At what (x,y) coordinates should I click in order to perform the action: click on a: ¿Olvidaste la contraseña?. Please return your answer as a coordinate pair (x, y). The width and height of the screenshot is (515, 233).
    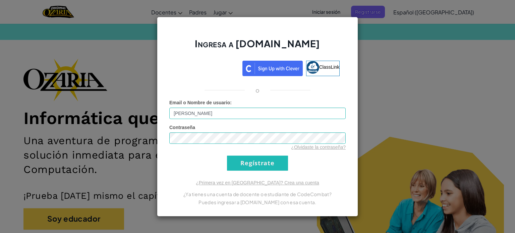
    Looking at the image, I should click on (318, 147).